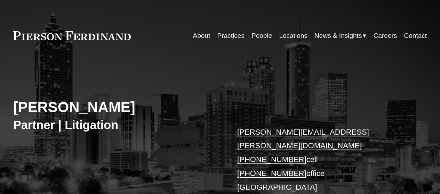 Image resolution: width=440 pixels, height=194 pixels. Describe the element at coordinates (340, 36) in the screenshot. I see `a: folder dropdown` at that location.